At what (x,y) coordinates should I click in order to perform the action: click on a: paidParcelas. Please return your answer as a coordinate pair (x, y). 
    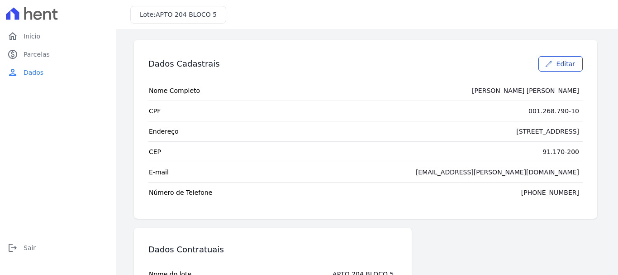
    Looking at the image, I should click on (58, 54).